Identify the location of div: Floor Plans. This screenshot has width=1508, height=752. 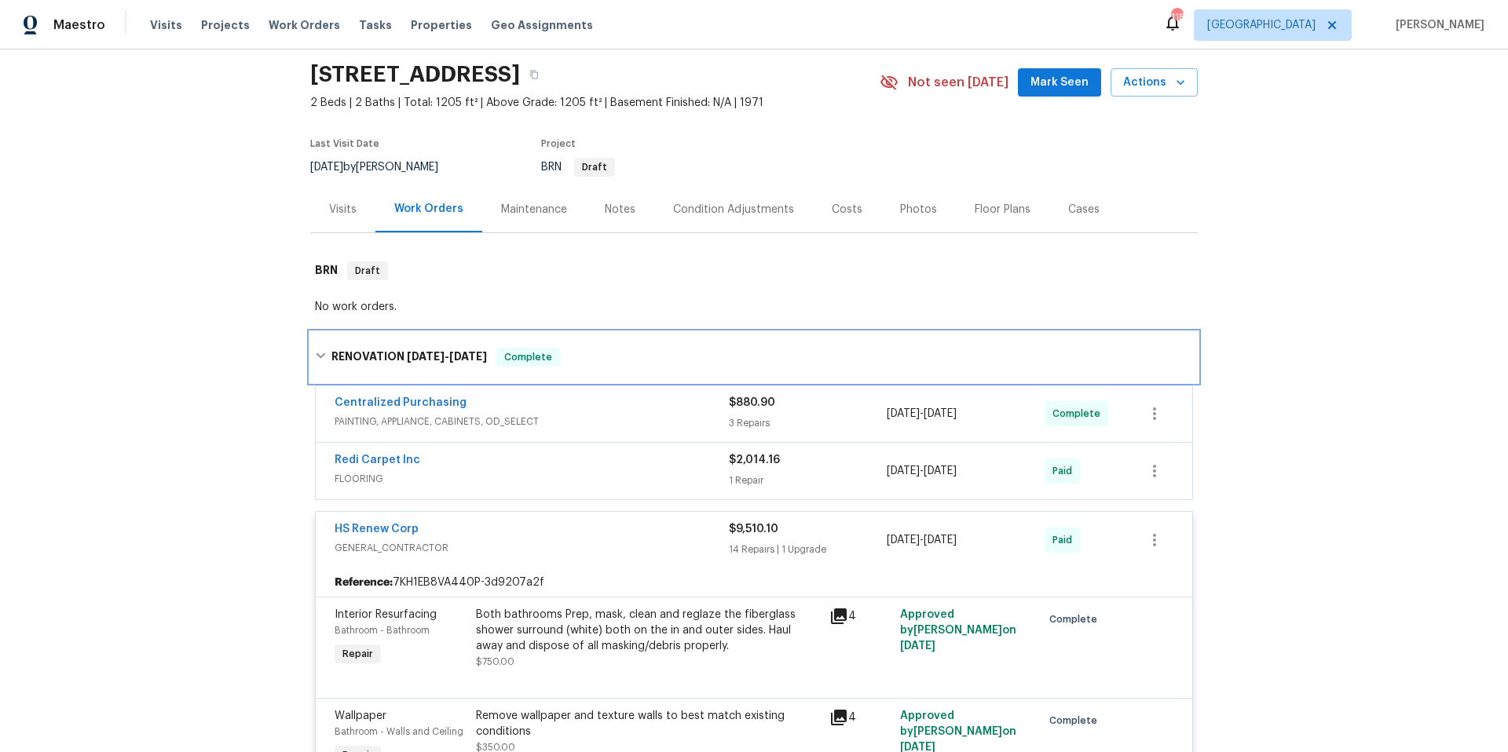
(1002, 210).